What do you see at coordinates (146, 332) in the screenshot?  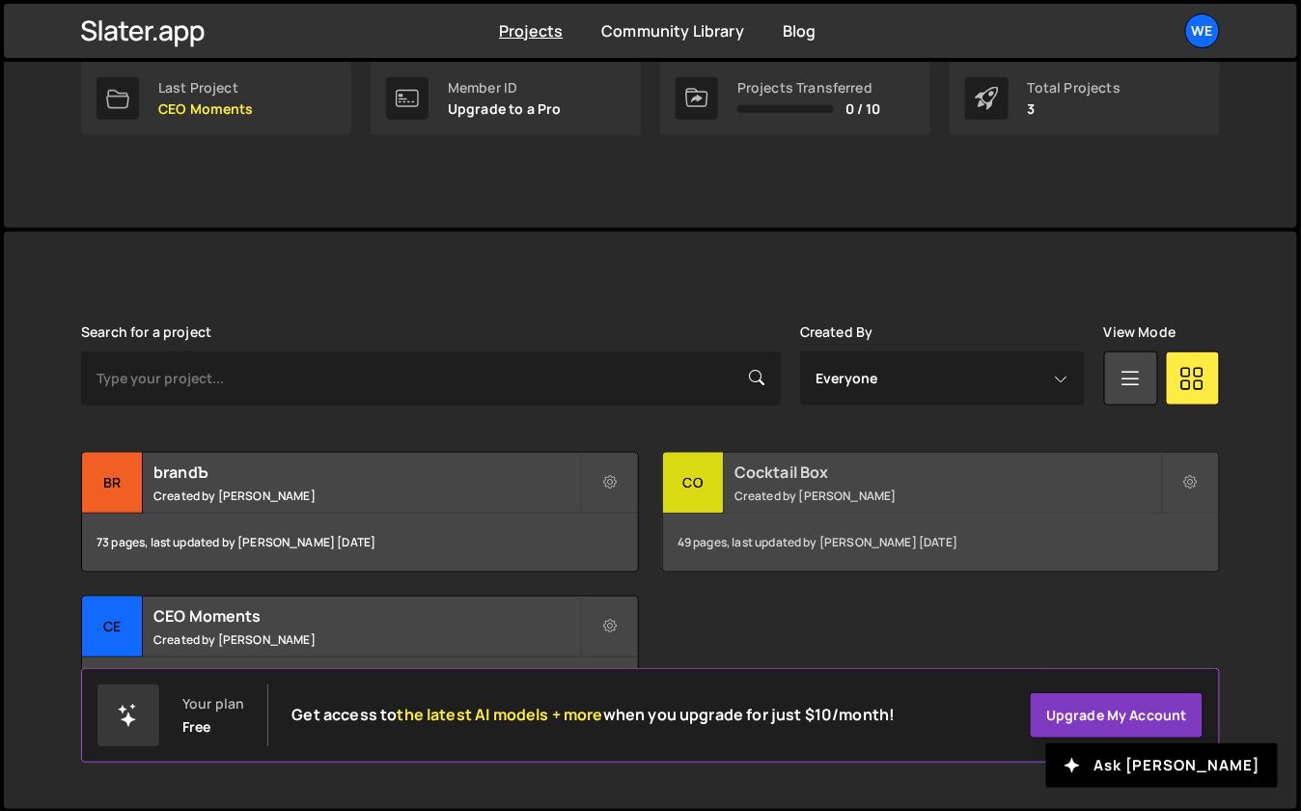 I see `label: Search for a project` at bounding box center [146, 332].